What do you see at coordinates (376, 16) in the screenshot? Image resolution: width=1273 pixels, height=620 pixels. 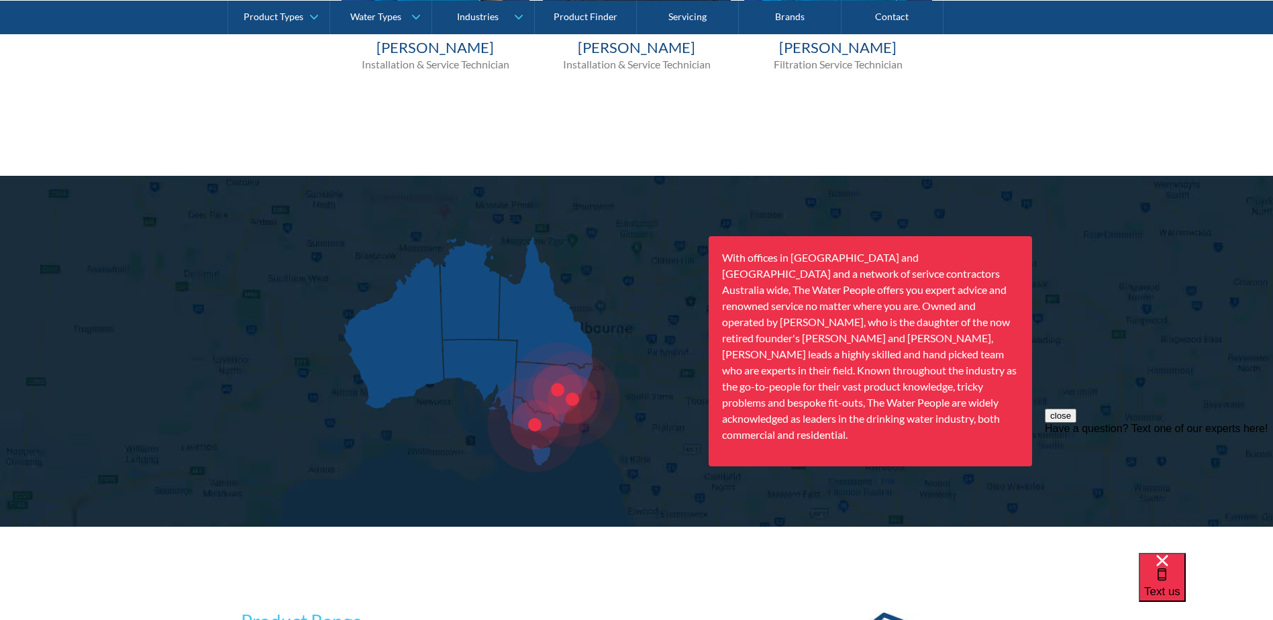 I see `div: Water Types` at bounding box center [376, 16].